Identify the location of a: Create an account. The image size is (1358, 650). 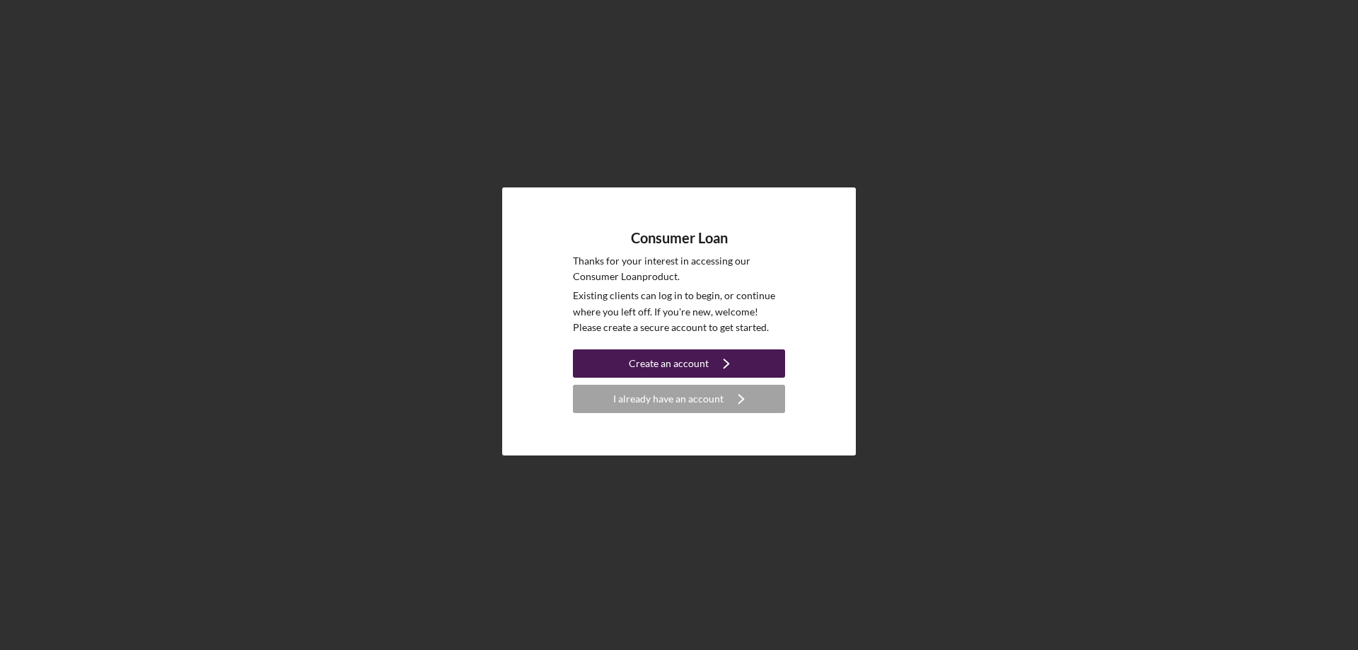
(679, 365).